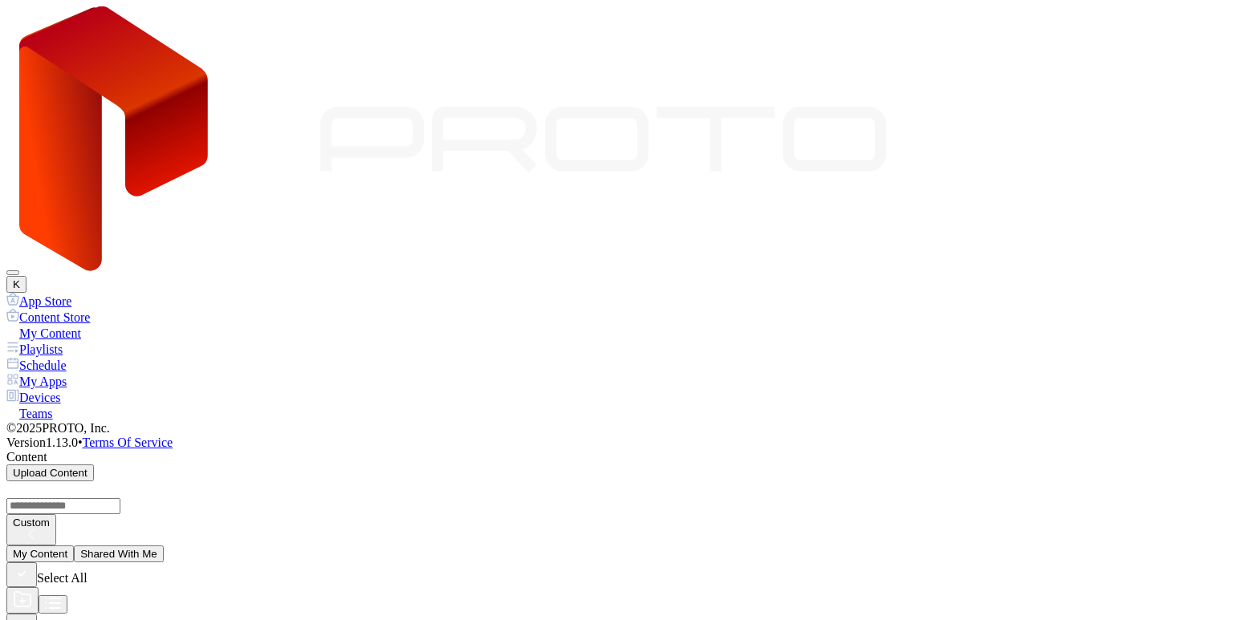 This screenshot has width=1233, height=620. What do you see at coordinates (616, 349) in the screenshot?
I see `a: Playlists` at bounding box center [616, 349].